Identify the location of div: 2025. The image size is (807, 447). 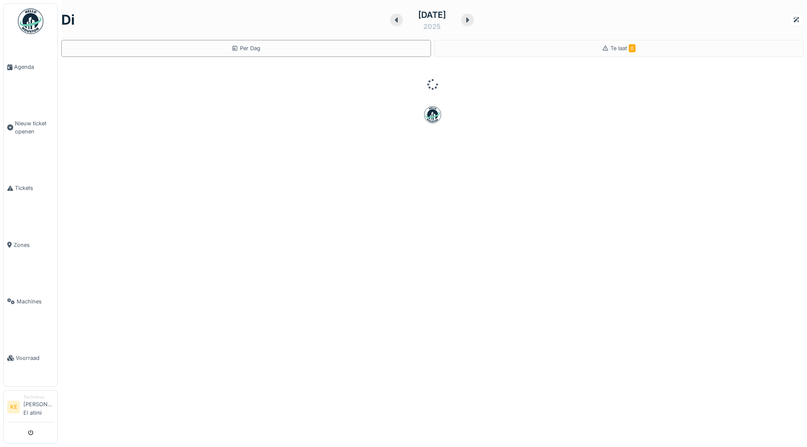
(432, 26).